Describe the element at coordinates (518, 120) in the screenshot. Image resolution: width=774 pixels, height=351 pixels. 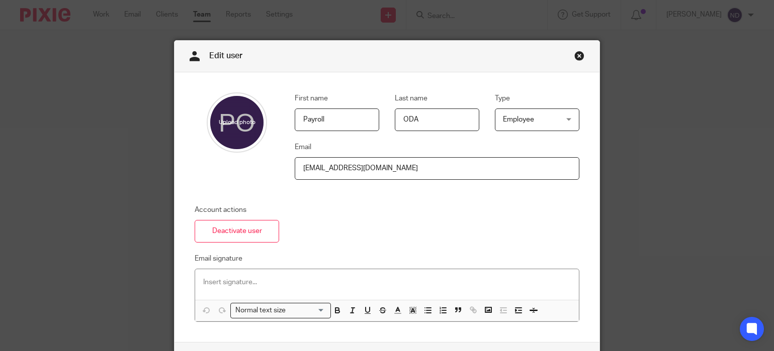
I see `span: Employee` at that location.